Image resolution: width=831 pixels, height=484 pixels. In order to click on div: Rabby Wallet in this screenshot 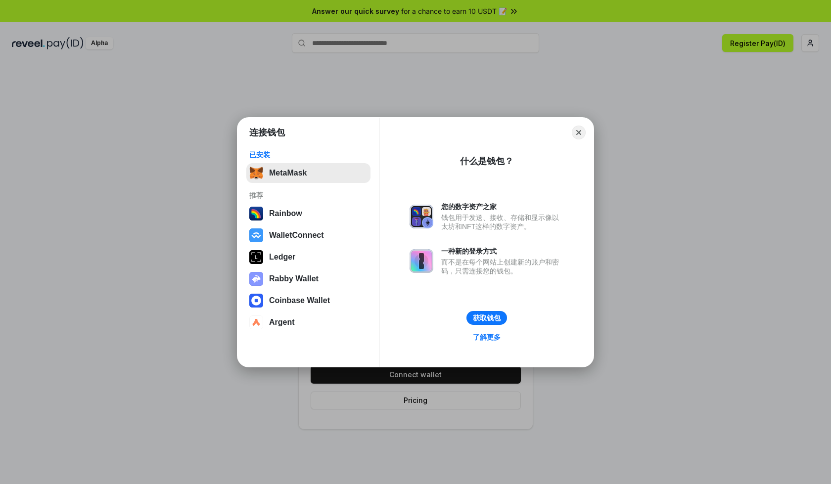, I will do `click(294, 279)`.